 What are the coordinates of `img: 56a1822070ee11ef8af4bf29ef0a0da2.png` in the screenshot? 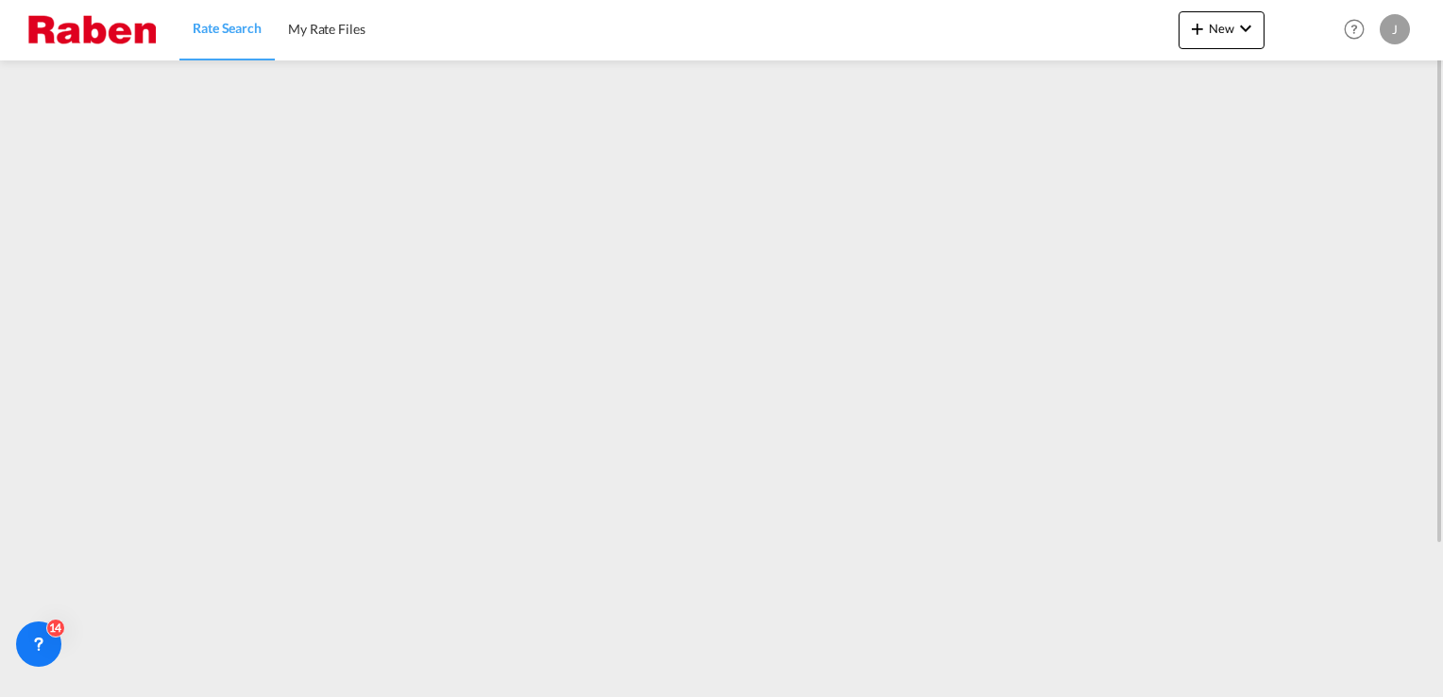 It's located at (92, 29).